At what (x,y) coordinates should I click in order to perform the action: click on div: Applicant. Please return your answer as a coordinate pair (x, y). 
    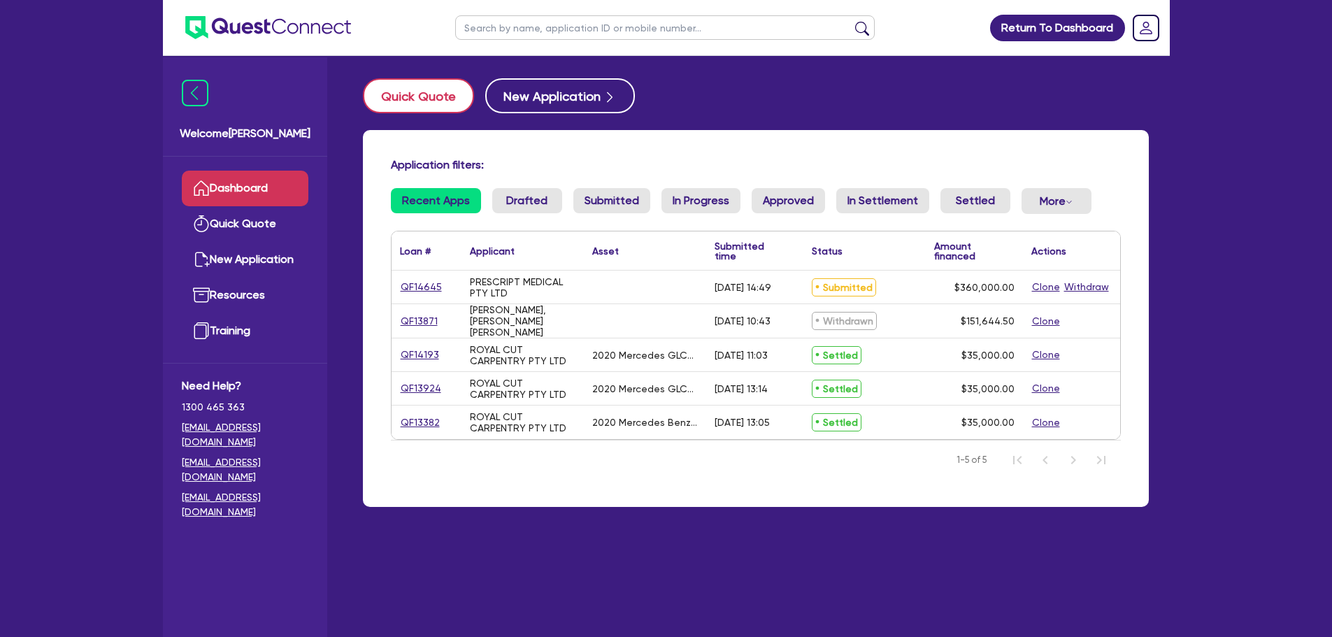
    Looking at the image, I should click on (492, 251).